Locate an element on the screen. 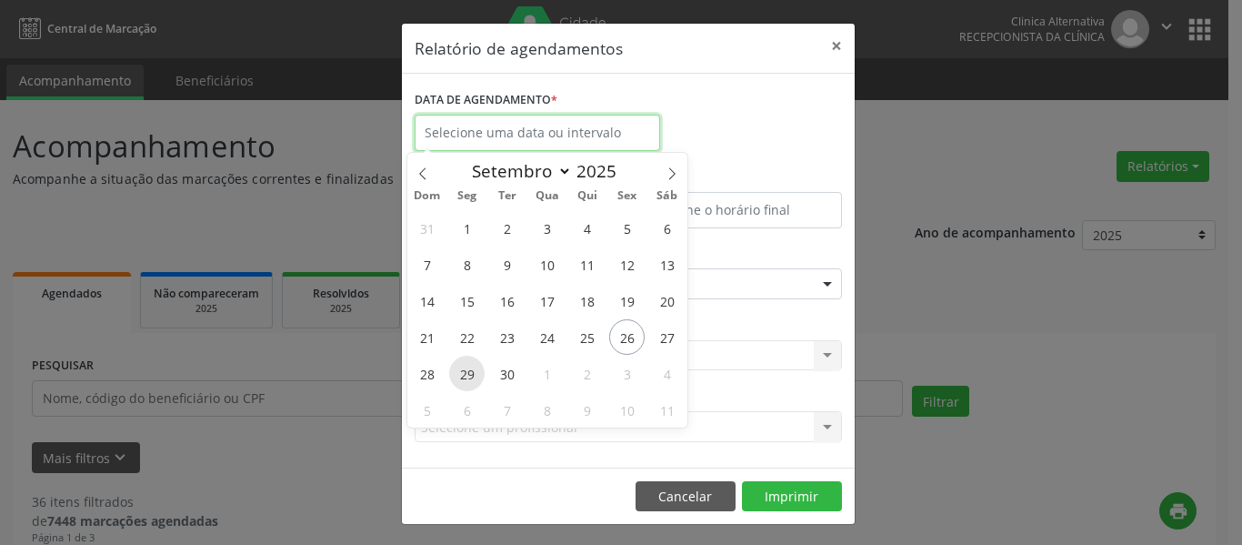 This screenshot has width=1242, height=545. span: Outubro 3, 2025 is located at coordinates (626, 373).